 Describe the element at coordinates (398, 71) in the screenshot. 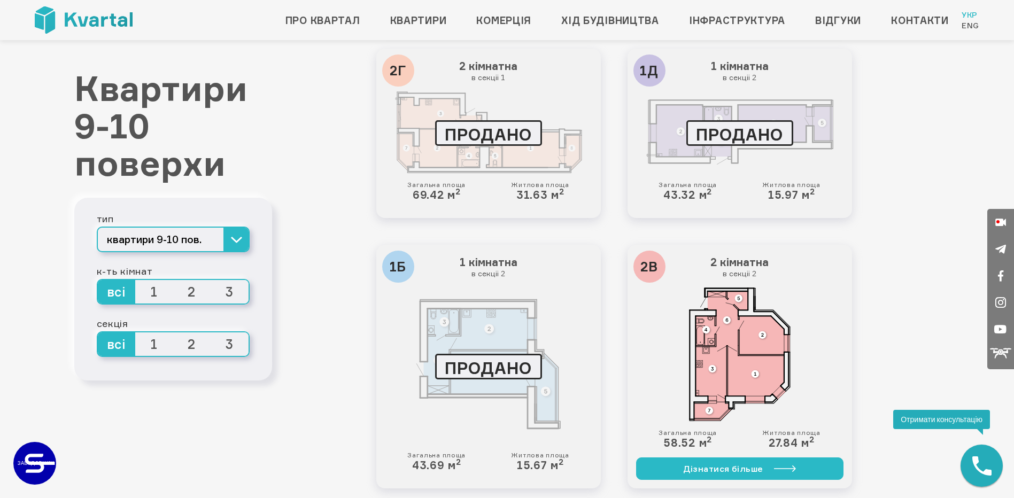

I see `div: 2Г` at that location.